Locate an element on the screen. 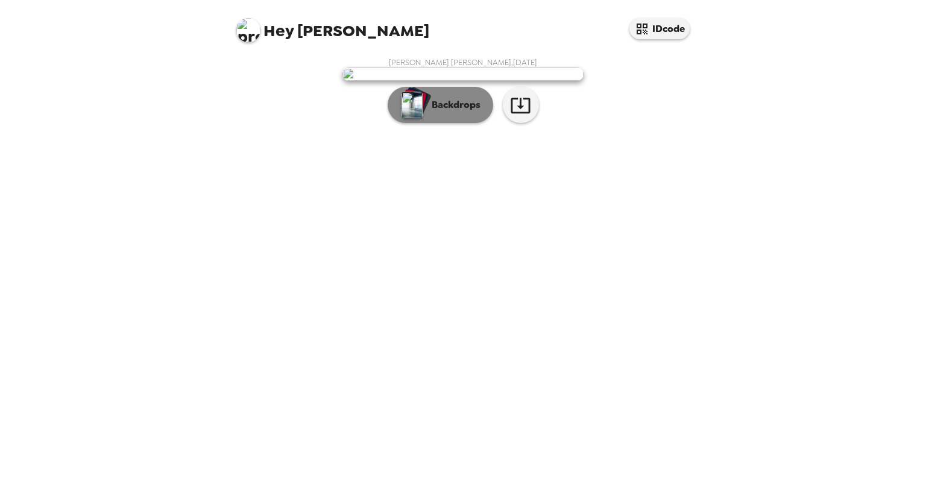  span: Hey is located at coordinates (279, 31).